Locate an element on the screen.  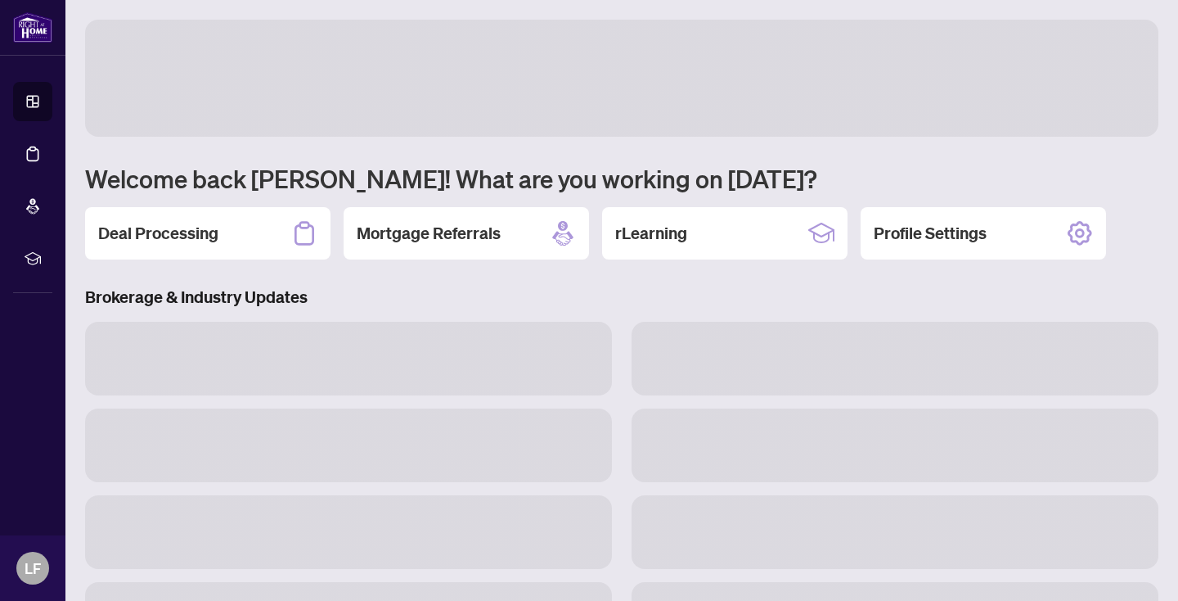
h3: Brokerage & Industry Updates is located at coordinates (622, 297).